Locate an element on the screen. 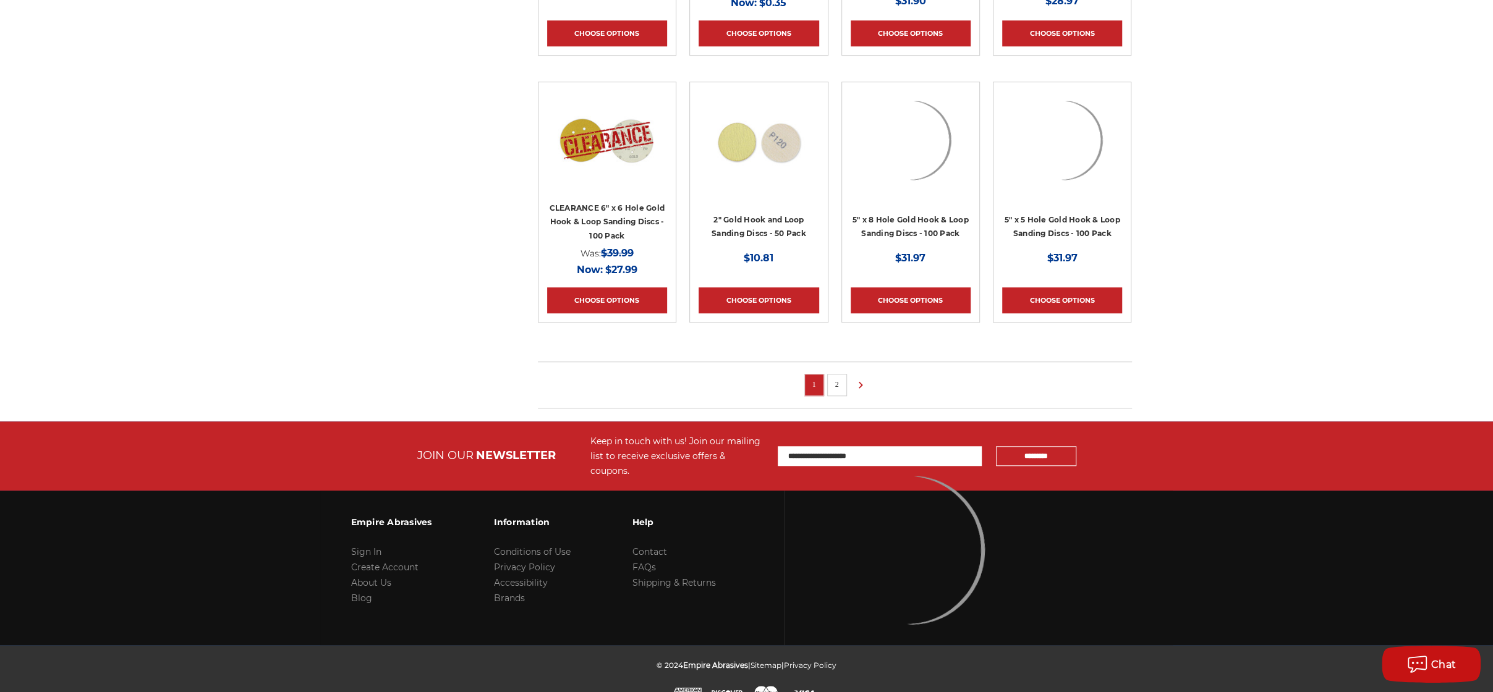  span: NEWSLETTER is located at coordinates (516, 456).